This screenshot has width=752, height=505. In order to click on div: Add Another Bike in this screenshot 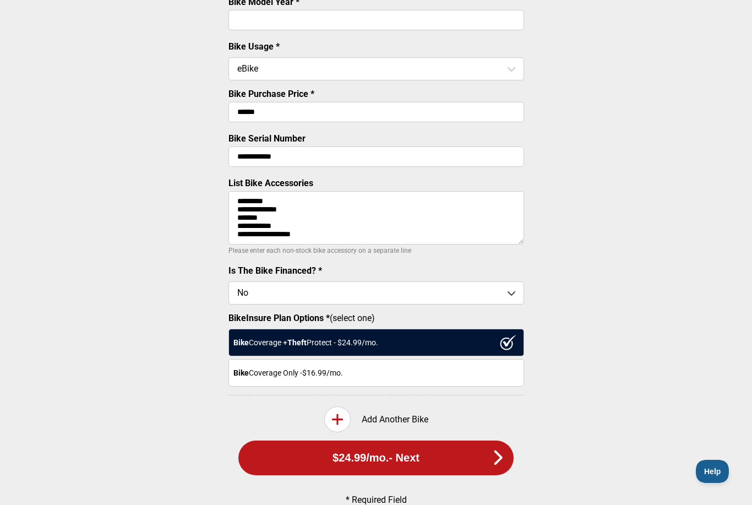, I will do `click(376, 419)`.